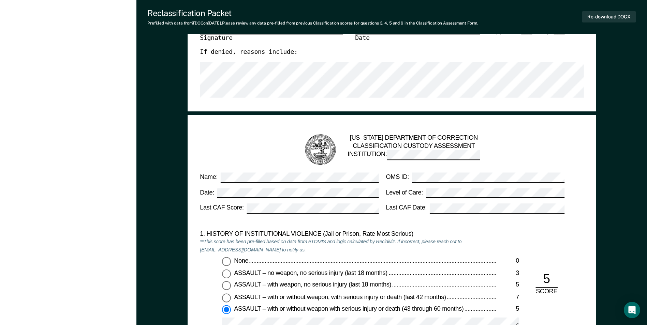 This screenshot has height=325, width=647. Describe the element at coordinates (413, 155) in the screenshot. I see `label: INSTITUTION:` at that location.